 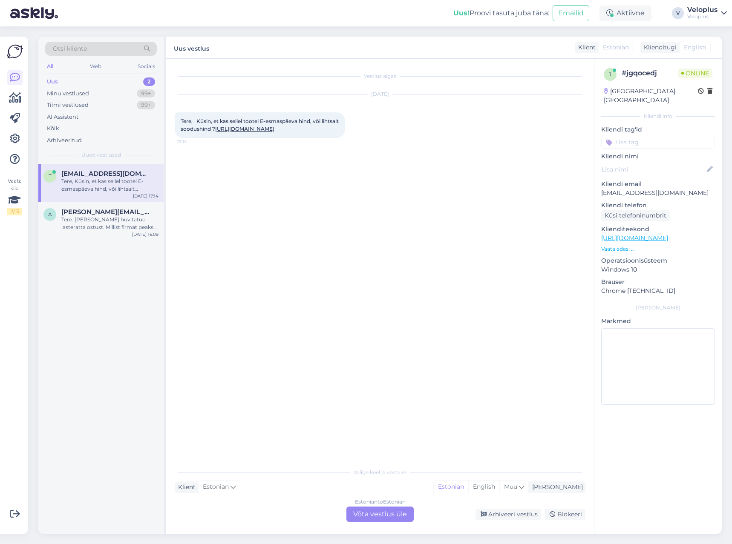 What do you see at coordinates (50, 66) in the screenshot?
I see `div: All` at bounding box center [50, 66].